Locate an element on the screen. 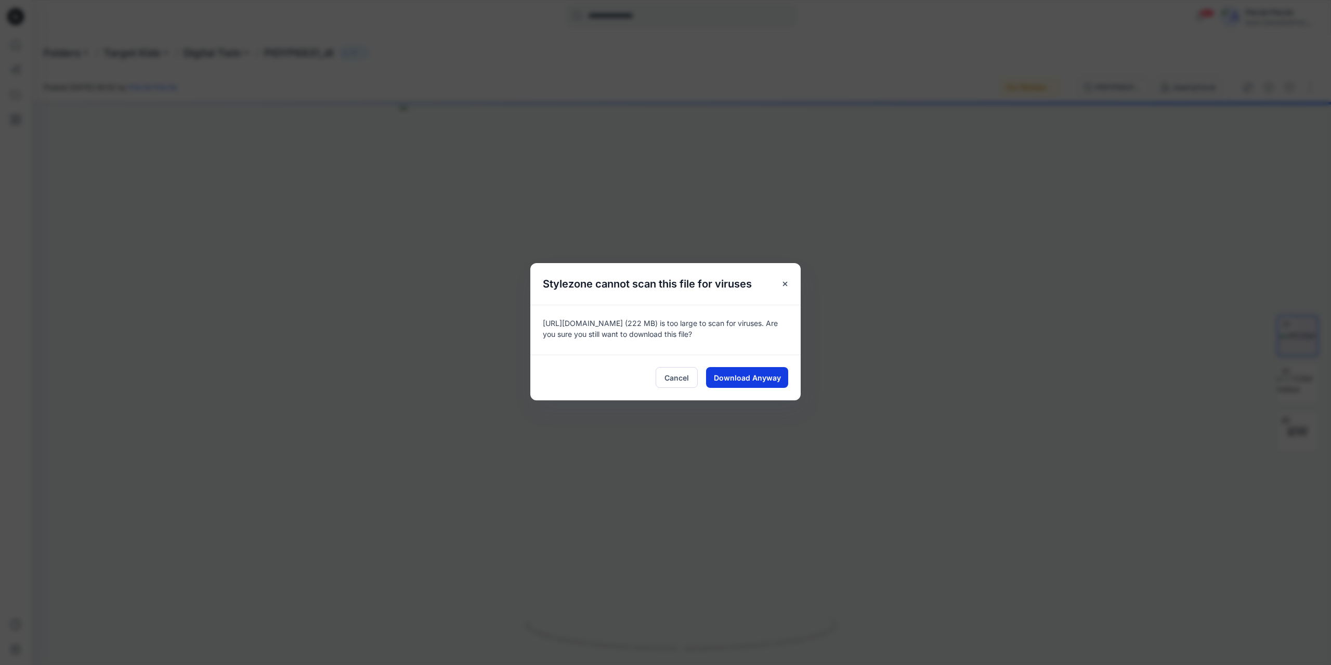 This screenshot has width=1331, height=665. button: Close is located at coordinates (785, 284).